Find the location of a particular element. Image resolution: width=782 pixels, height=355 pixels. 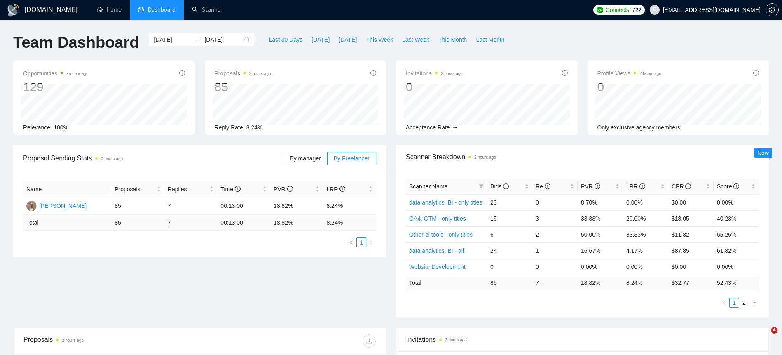

div: 85 is located at coordinates (243, 87).